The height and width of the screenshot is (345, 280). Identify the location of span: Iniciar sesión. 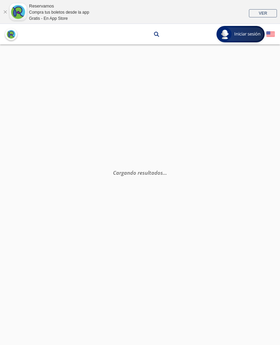
(247, 34).